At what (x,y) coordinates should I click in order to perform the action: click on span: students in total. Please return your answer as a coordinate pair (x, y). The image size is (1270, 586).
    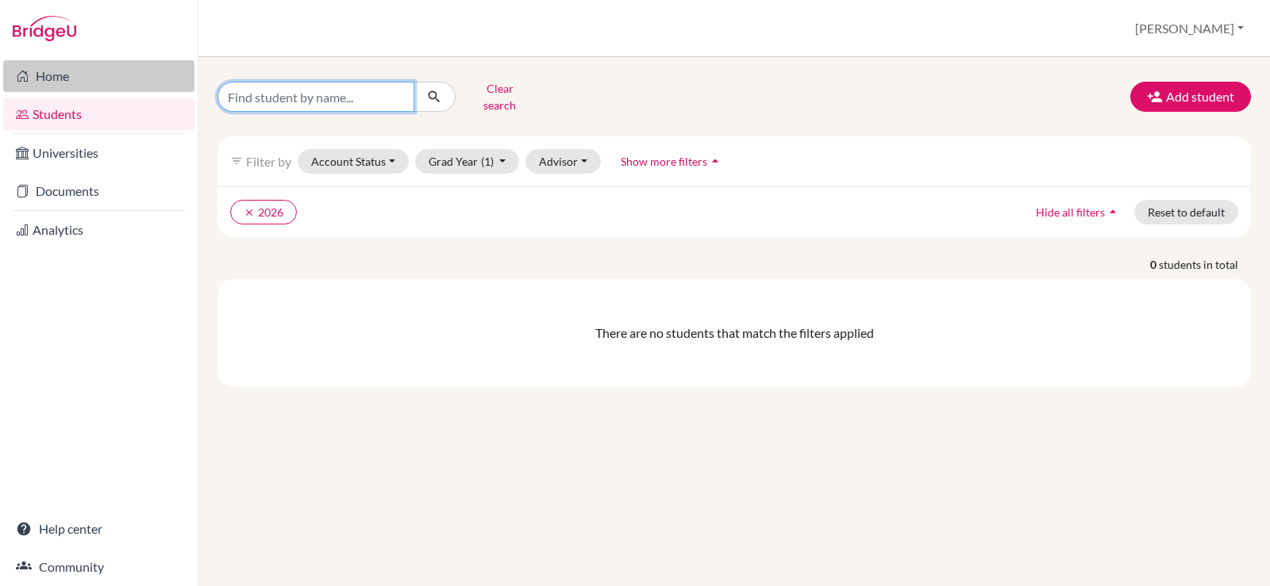
    Looking at the image, I should click on (1205, 264).